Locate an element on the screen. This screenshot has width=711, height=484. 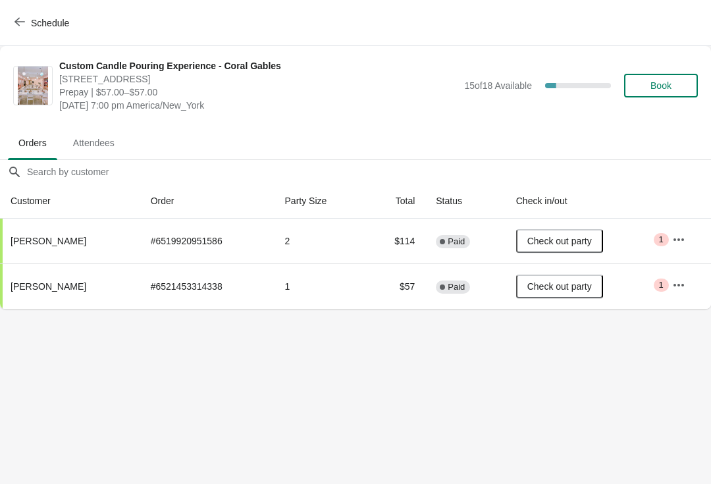
td: # 6519920951586 is located at coordinates (207, 241).